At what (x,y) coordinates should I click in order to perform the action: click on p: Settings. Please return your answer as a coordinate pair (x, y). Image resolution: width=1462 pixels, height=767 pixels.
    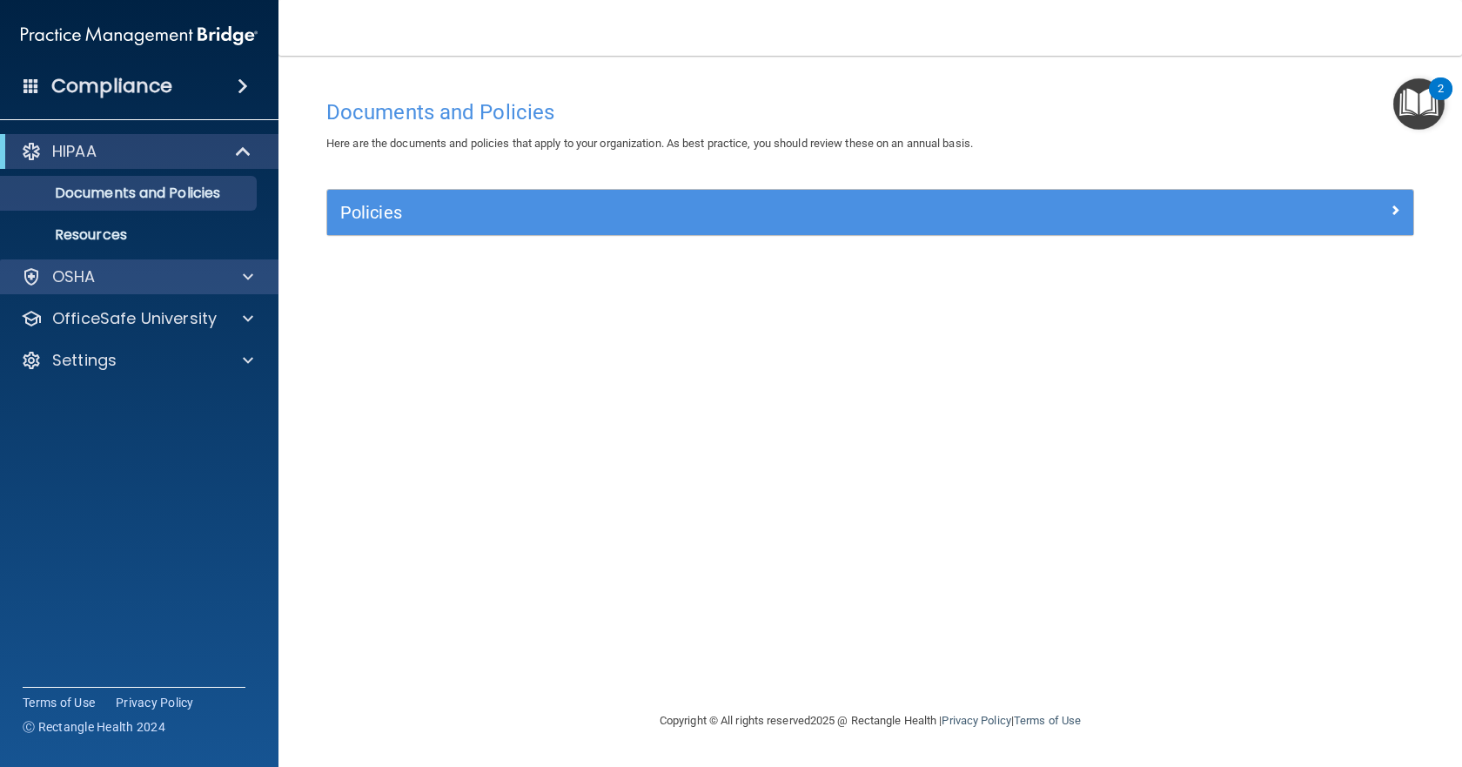
    Looking at the image, I should click on (84, 360).